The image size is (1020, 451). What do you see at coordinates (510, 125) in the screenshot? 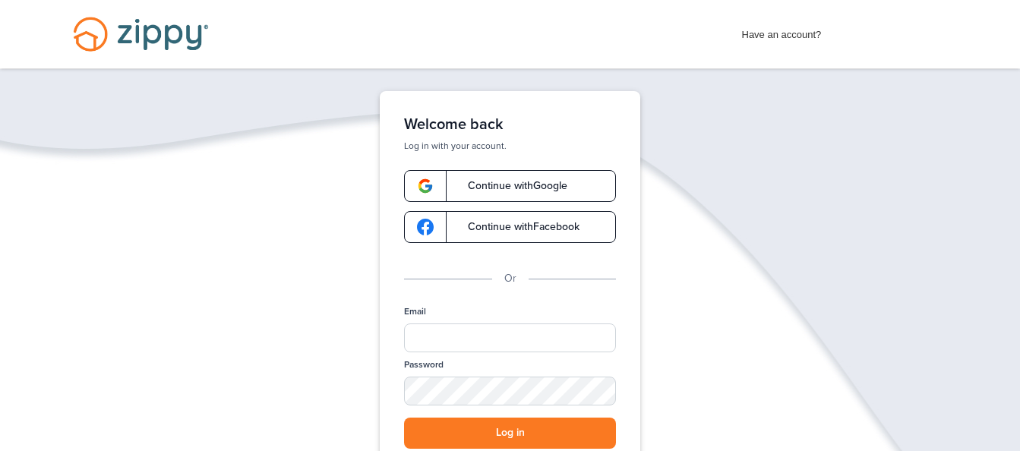
I see `h1: Welcome back` at bounding box center [510, 125].